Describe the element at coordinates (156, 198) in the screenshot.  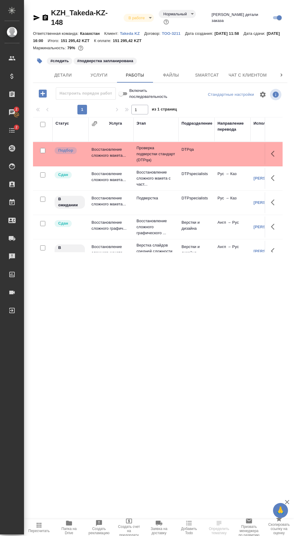
I see `p: Подверстка` at that location.